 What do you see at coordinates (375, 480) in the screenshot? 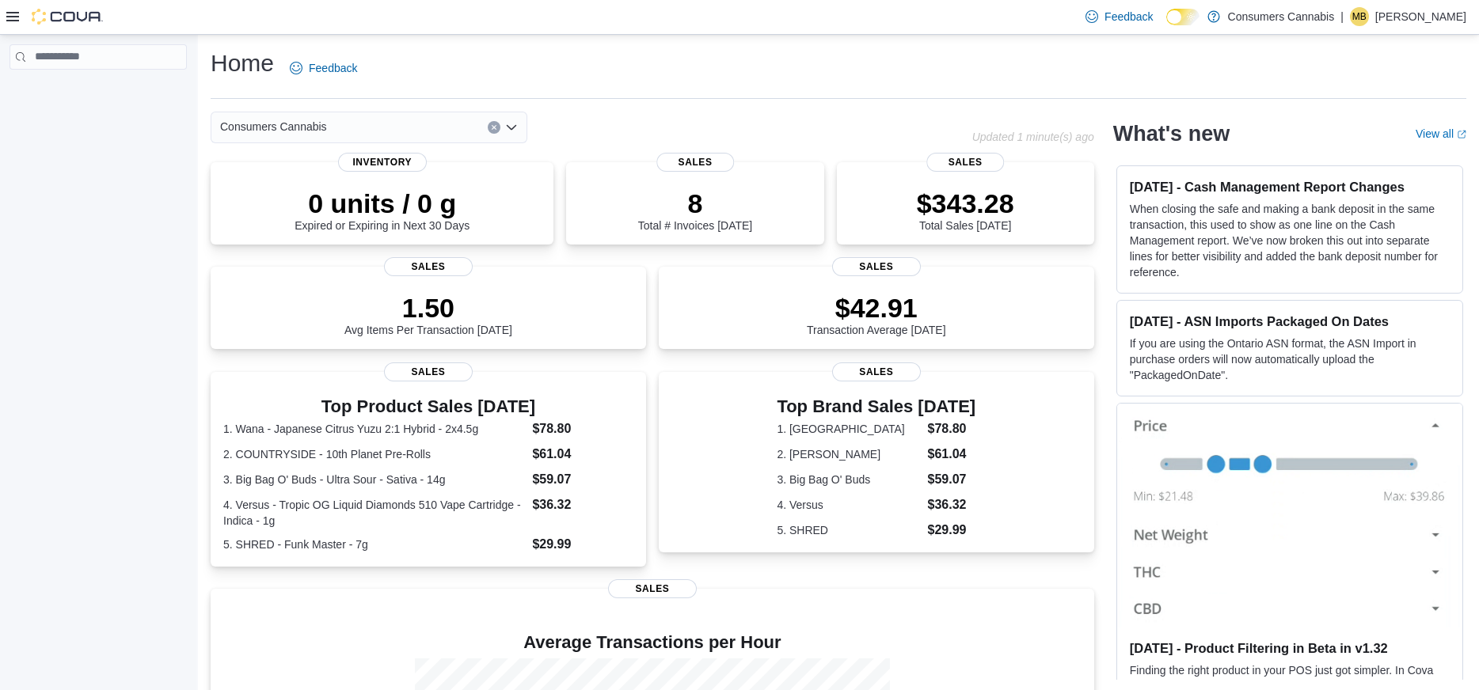
I see `dt: 3. Big Bag O' Buds - Ultra Sour - Sativa - 14g` at bounding box center [375, 480].